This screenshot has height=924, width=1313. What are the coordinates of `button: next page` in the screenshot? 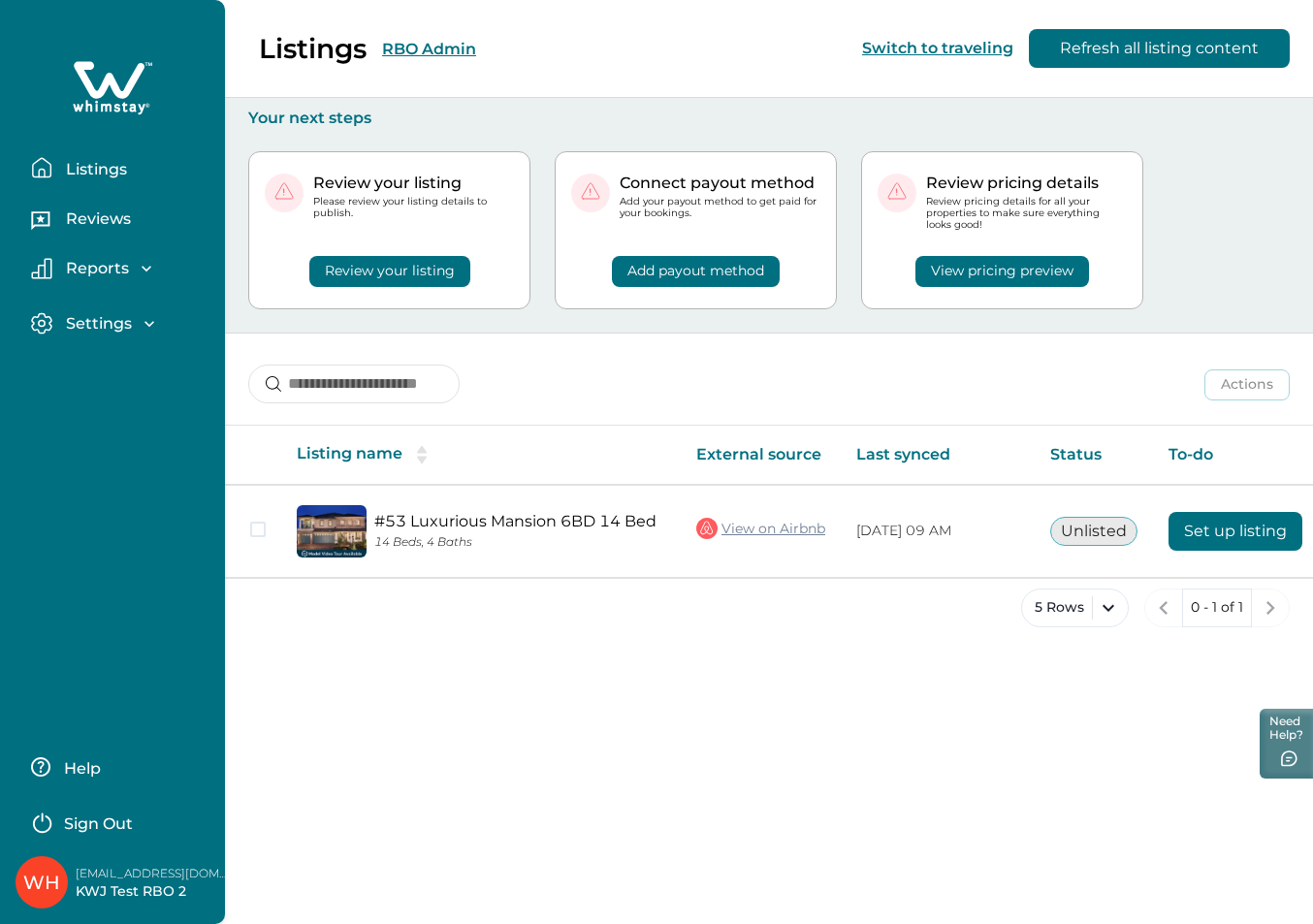 It's located at (1270, 607).